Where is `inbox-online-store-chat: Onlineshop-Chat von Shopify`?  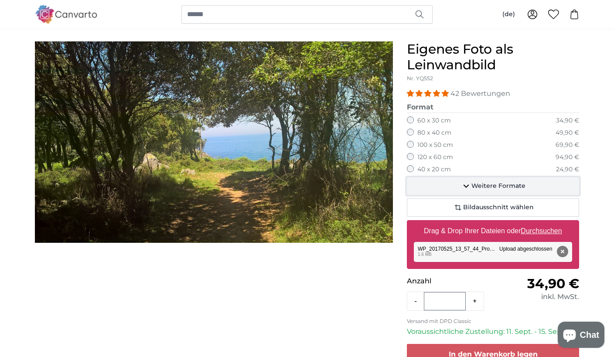
inbox-online-store-chat: Onlineshop-Chat von Shopify is located at coordinates (581, 336).